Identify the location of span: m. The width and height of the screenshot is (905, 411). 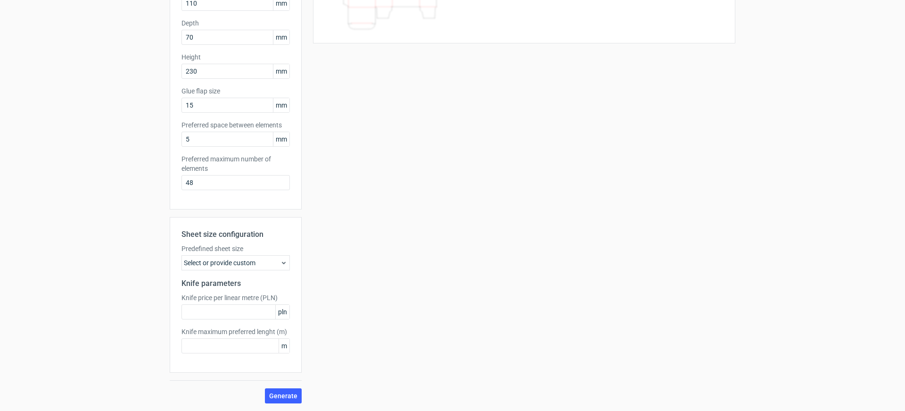
(284, 346).